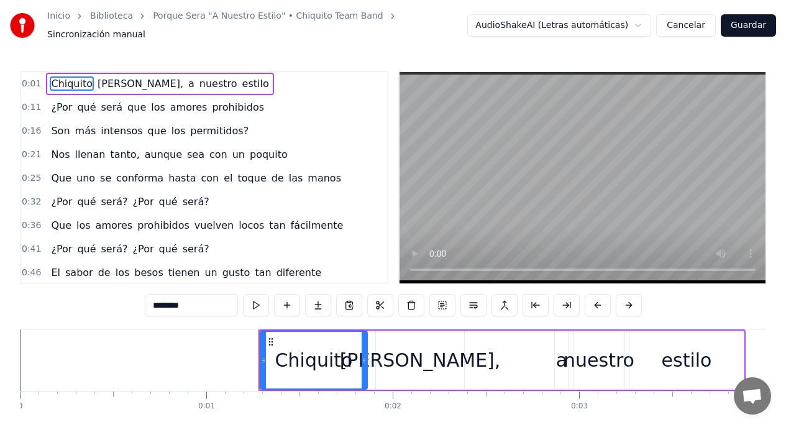  What do you see at coordinates (314, 360) in the screenshot?
I see `div: Chiquito` at bounding box center [314, 360].